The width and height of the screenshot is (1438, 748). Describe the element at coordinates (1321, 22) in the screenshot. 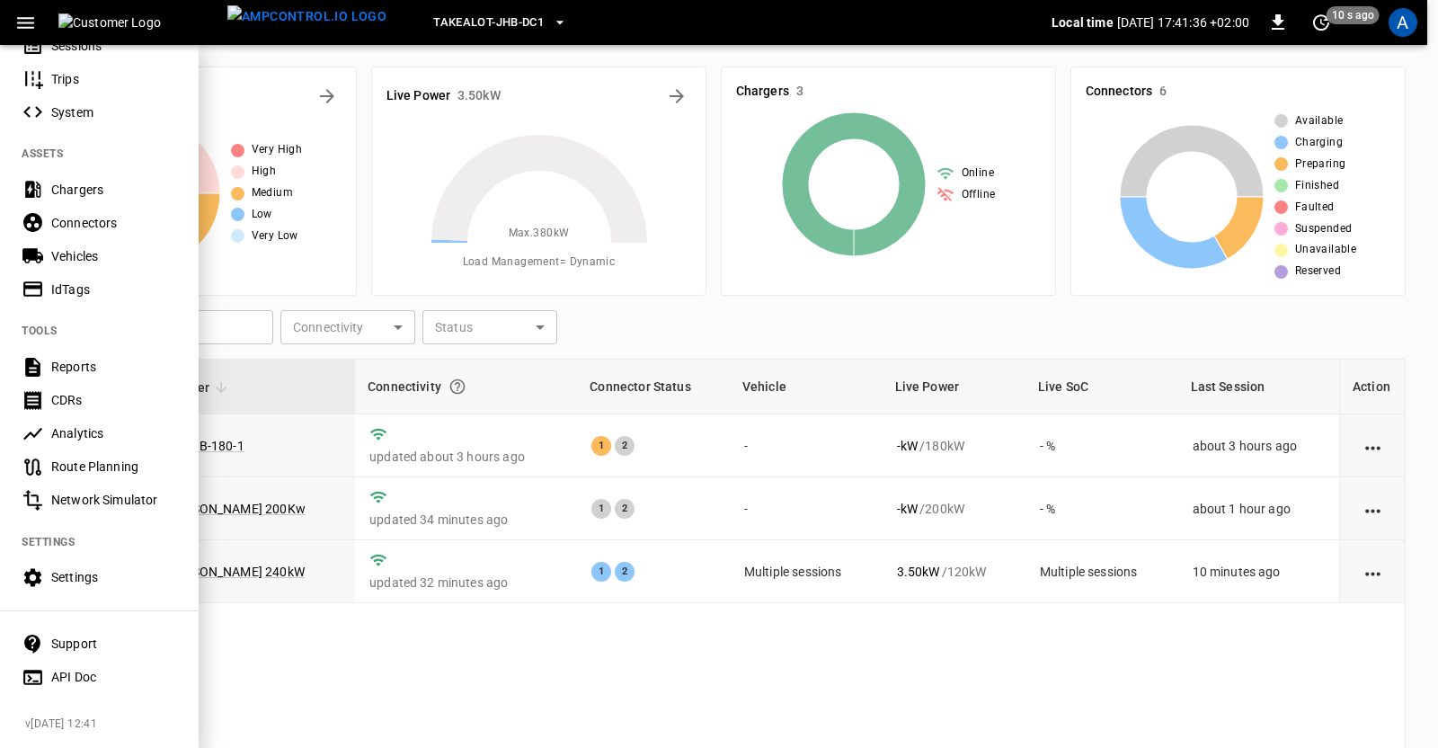

I see `button: set refresh interval` at that location.